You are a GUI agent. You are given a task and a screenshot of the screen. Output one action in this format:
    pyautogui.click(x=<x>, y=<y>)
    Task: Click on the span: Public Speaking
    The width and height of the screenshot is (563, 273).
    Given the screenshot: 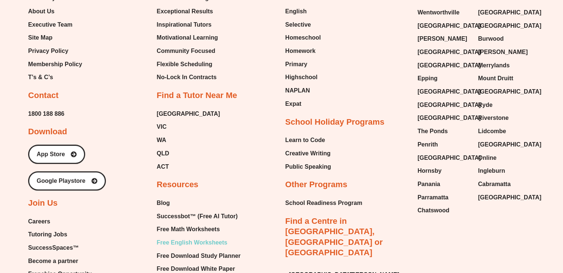 What is the action you would take?
    pyautogui.click(x=308, y=167)
    